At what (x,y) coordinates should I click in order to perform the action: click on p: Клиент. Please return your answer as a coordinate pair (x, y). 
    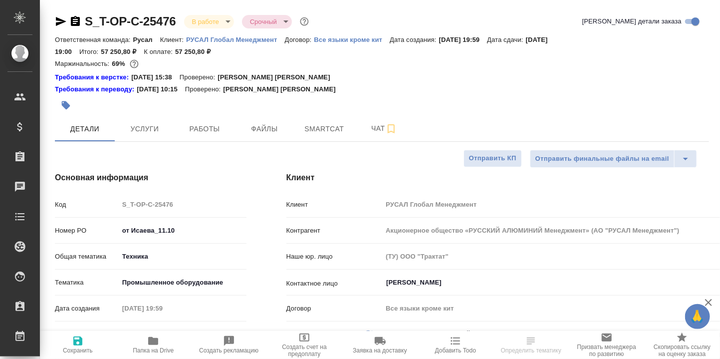
    Looking at the image, I should click on (334, 205).